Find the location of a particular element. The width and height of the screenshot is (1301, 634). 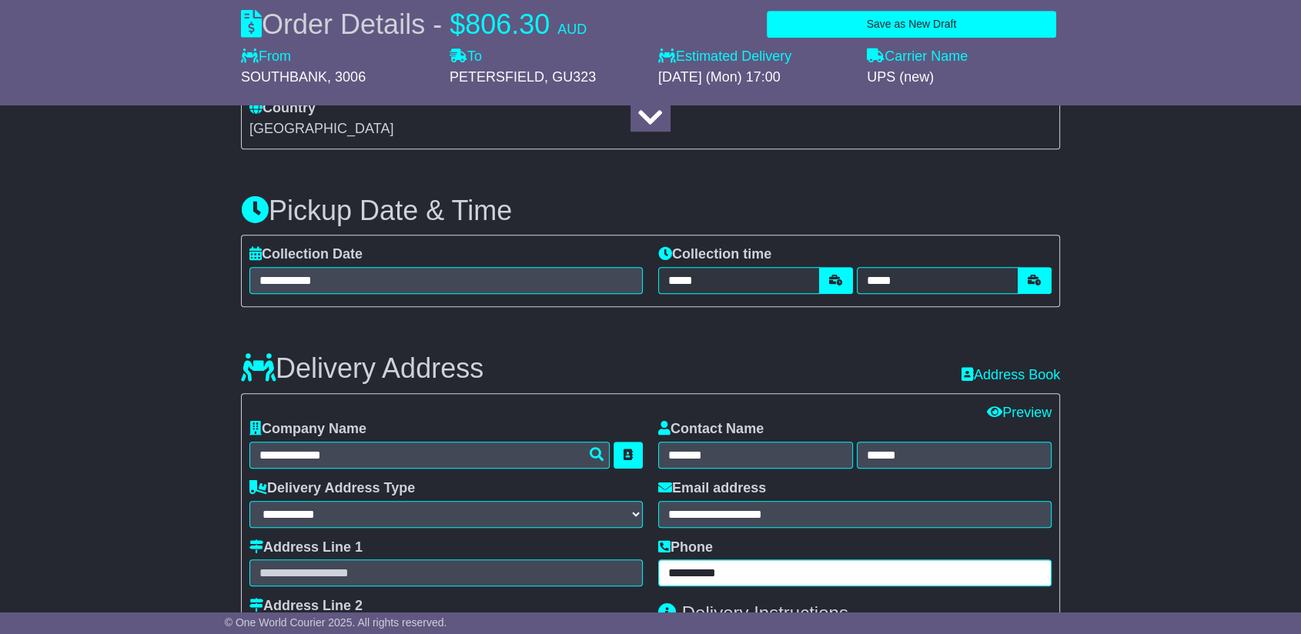

label: Contact Name is located at coordinates (710, 429).